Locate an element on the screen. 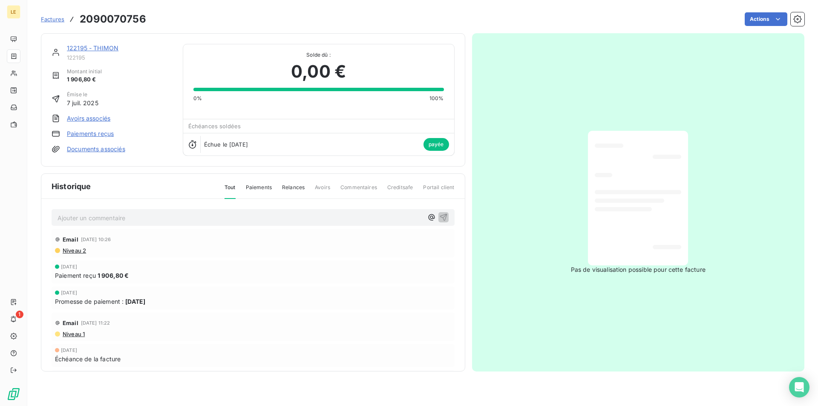 The image size is (818, 406). div: LE is located at coordinates (14, 12).